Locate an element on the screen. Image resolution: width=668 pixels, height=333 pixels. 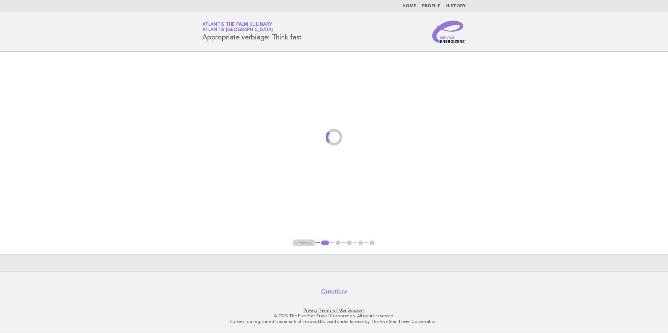
a: Privacy is located at coordinates (311, 311).